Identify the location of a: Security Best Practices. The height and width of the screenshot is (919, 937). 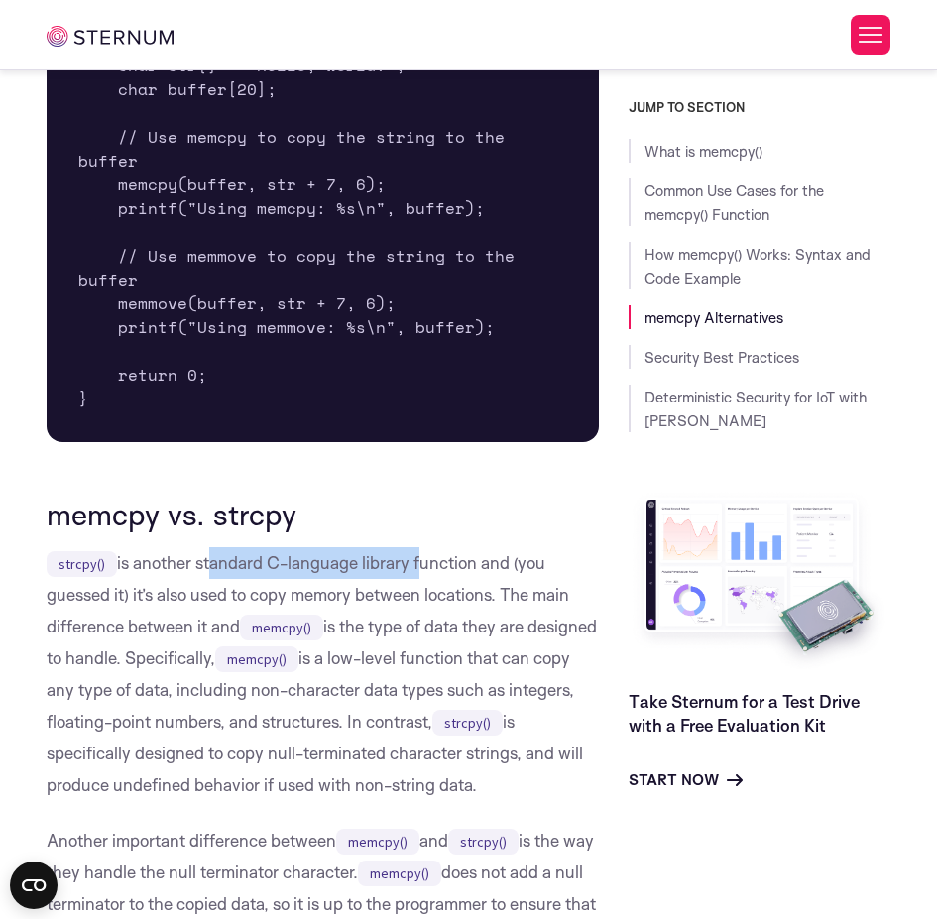
(722, 357).